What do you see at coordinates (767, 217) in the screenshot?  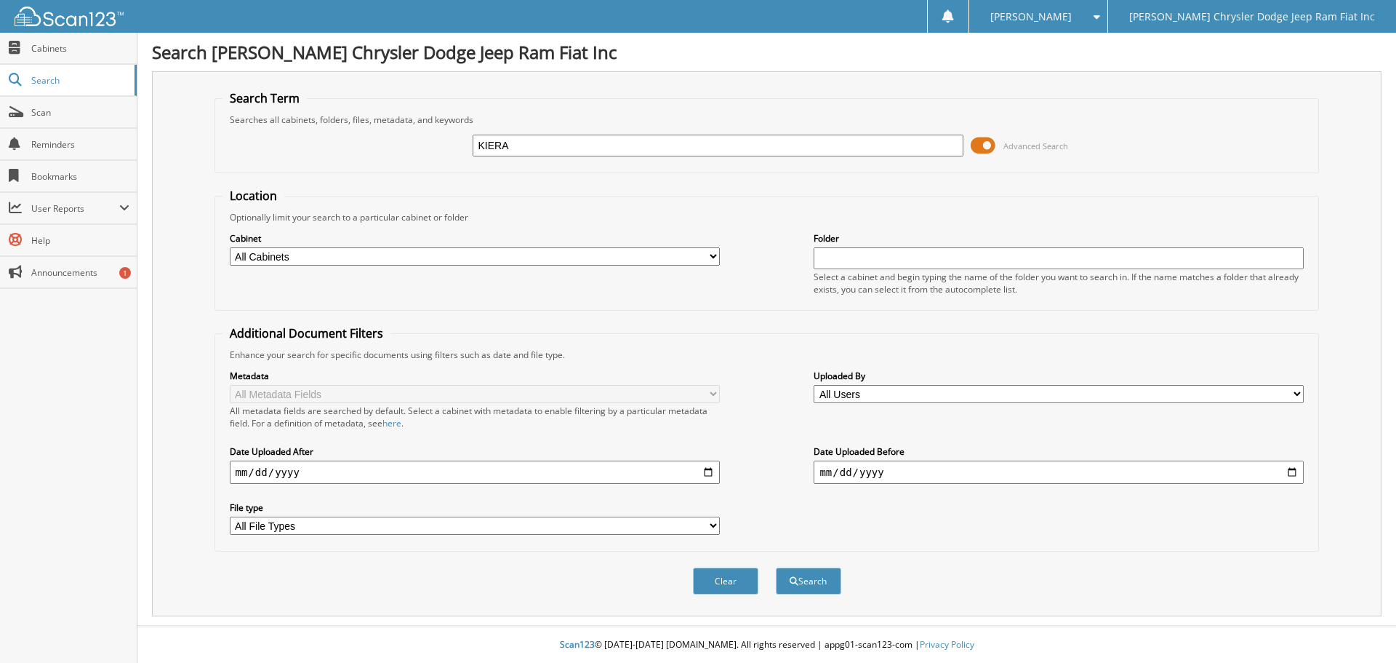 I see `div: Optionally limit your search to a particular cabinet or folder` at bounding box center [767, 217].